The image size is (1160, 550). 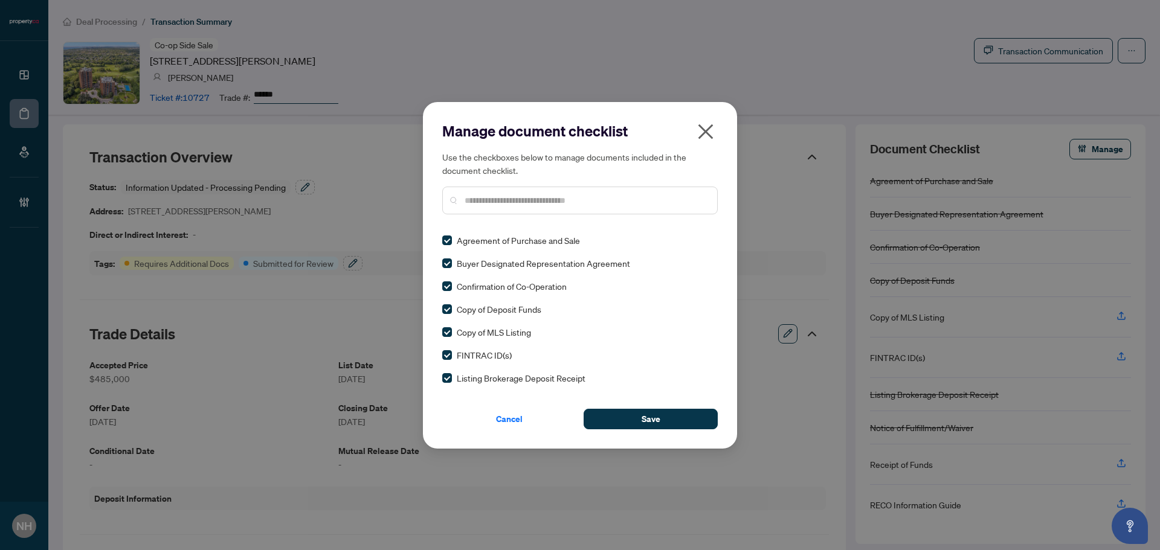 I want to click on h5: Use the checkboxes below to manage documents included in the document checklist., so click(x=580, y=164).